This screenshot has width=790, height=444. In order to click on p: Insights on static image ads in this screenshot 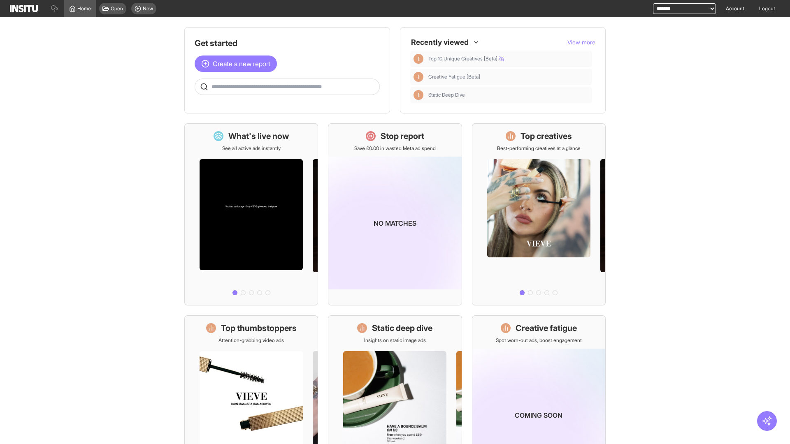, I will do `click(395, 340)`.